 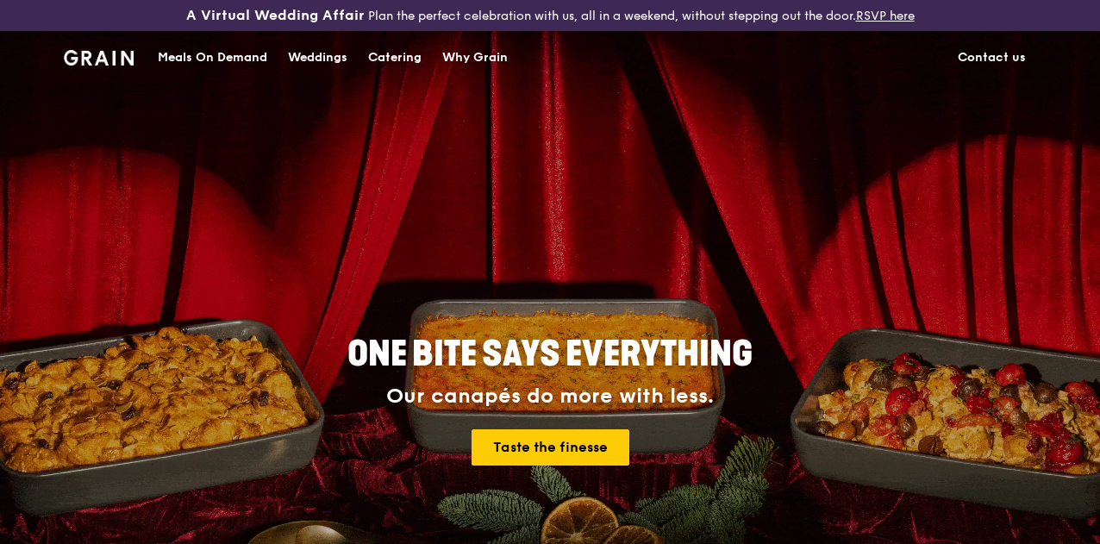 I want to click on div: Our canapés do more with less., so click(x=550, y=397).